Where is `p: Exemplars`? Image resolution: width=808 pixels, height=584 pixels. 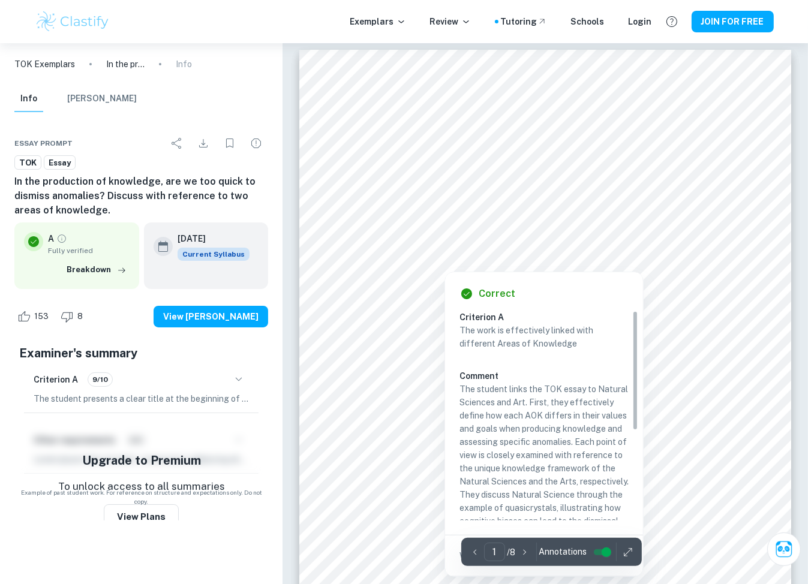
p: Exemplars is located at coordinates (378, 22).